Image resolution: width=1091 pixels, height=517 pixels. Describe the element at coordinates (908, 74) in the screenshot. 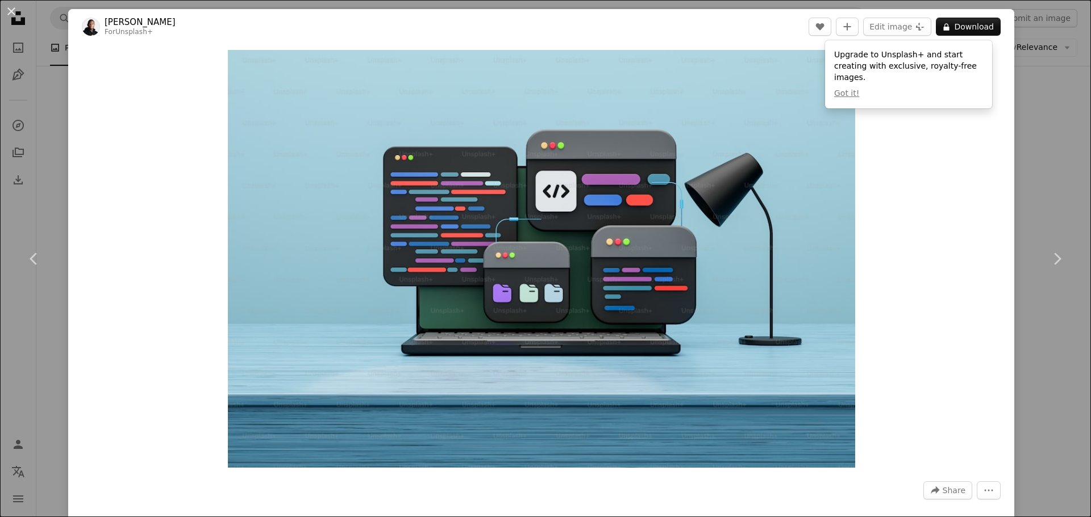

I see `div: Upgrade to Unsplash+ and start creating with exclusive, royalty-free images.` at that location.